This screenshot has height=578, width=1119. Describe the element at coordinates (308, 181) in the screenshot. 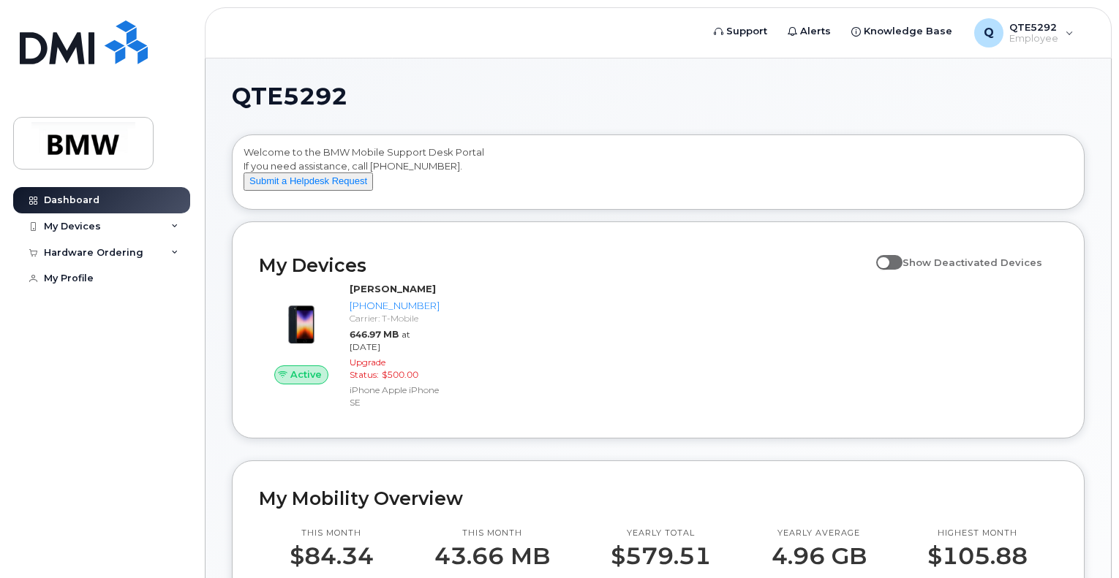

I see `button: Submit a Helpdesk Request` at that location.